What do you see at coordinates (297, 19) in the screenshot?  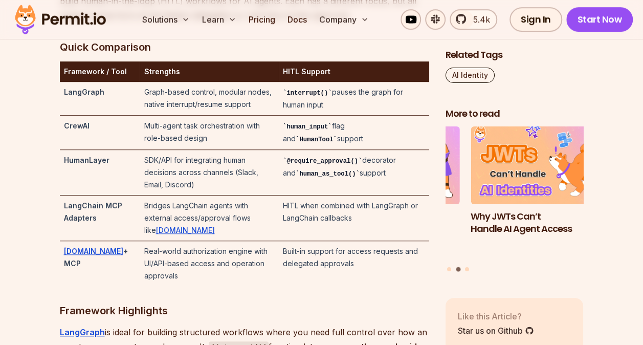 I see `a: Docs` at bounding box center [297, 19].